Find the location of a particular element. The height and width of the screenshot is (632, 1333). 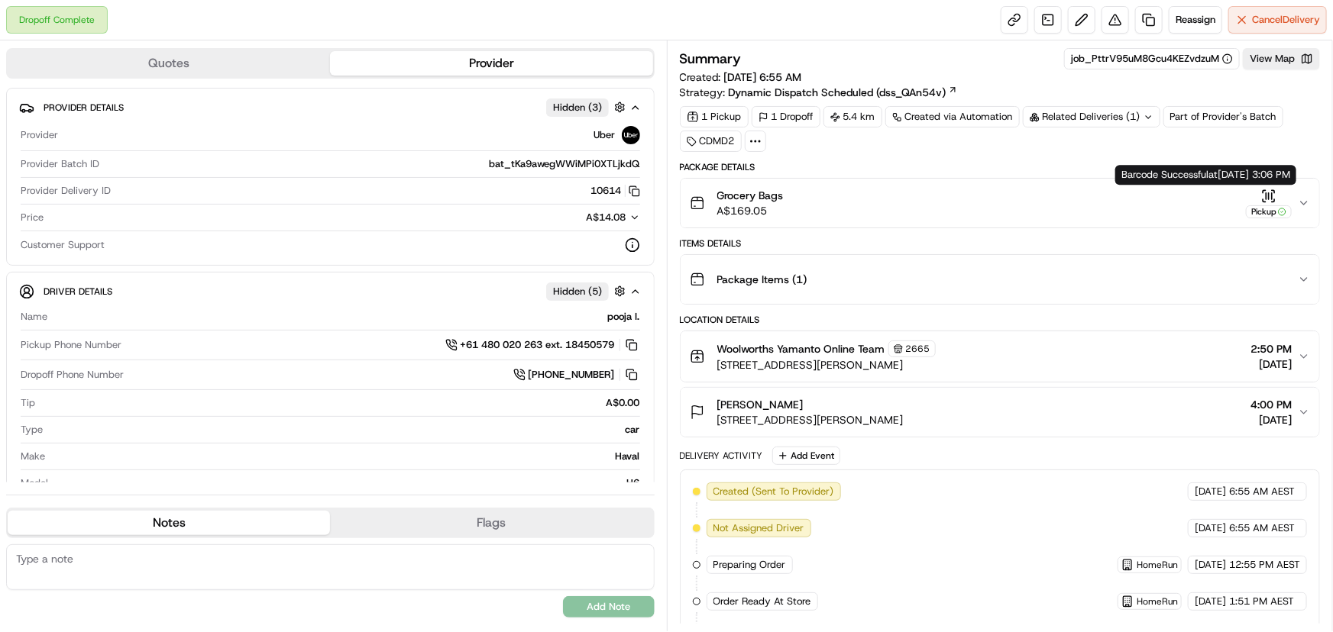

span: 4:00 PM is located at coordinates (1271, 405).